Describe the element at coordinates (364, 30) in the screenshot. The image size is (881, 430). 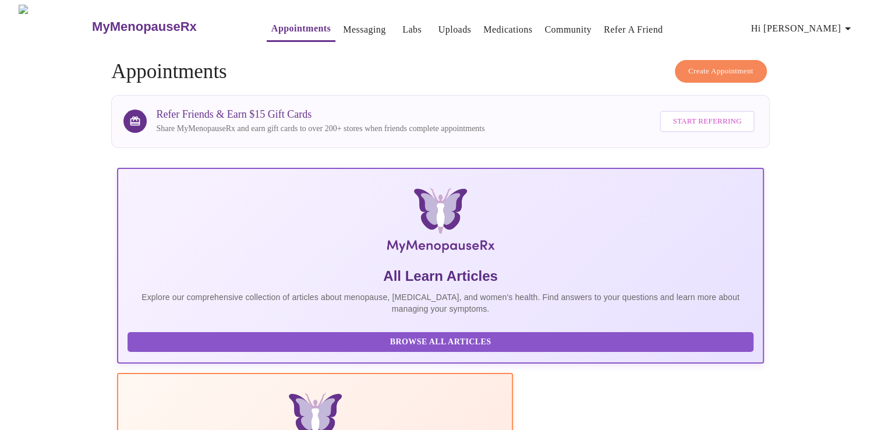
I see `button: Messaging` at that location.